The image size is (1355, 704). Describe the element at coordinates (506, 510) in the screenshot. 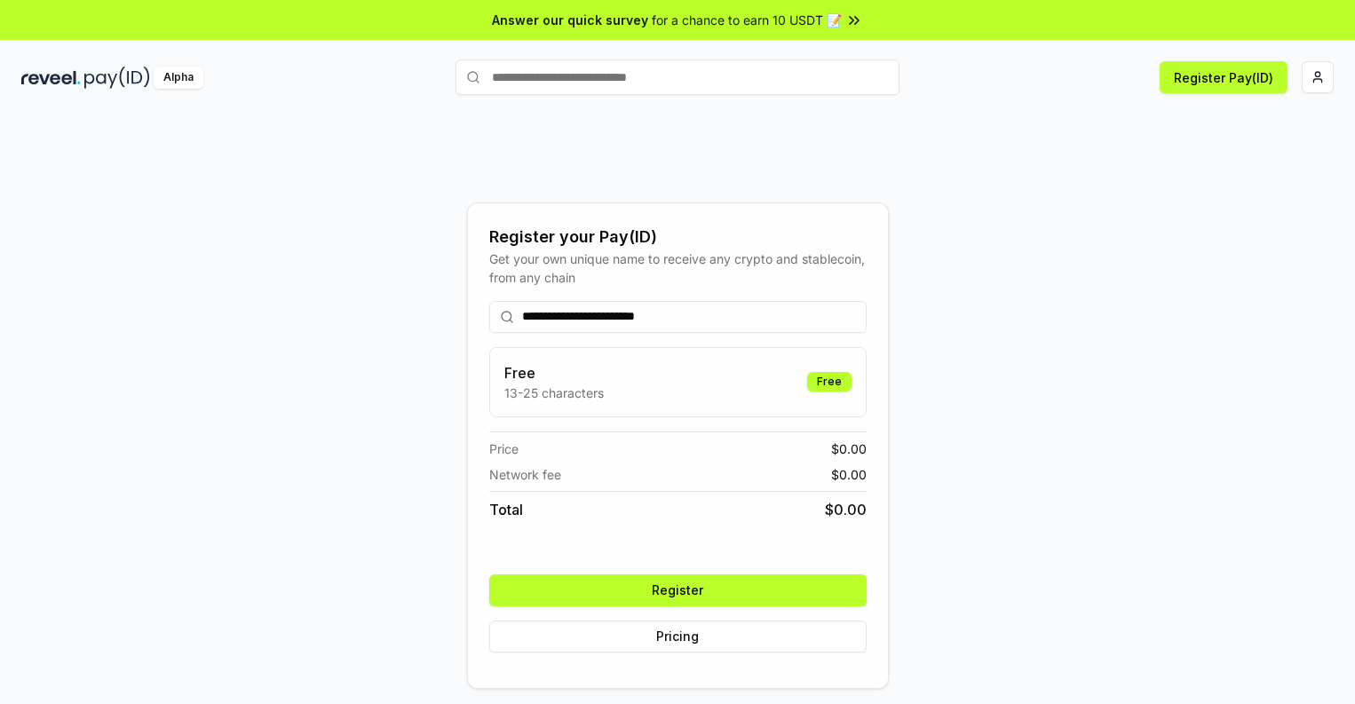

I see `span: Total` at that location.